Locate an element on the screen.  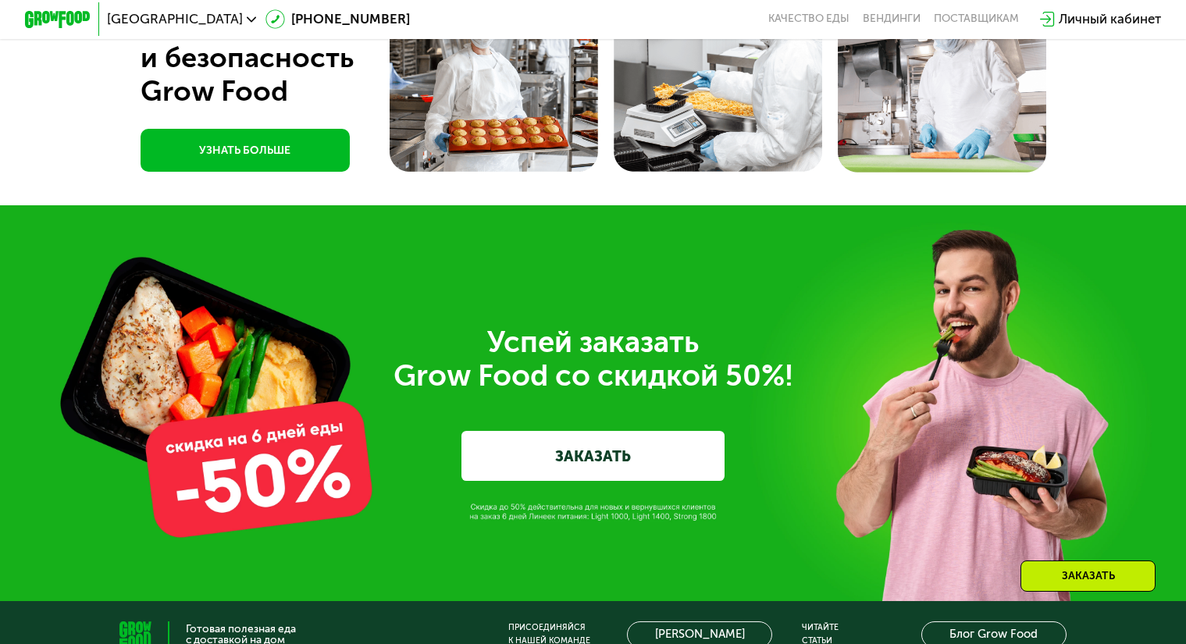
a: Вендинги is located at coordinates (892, 19).